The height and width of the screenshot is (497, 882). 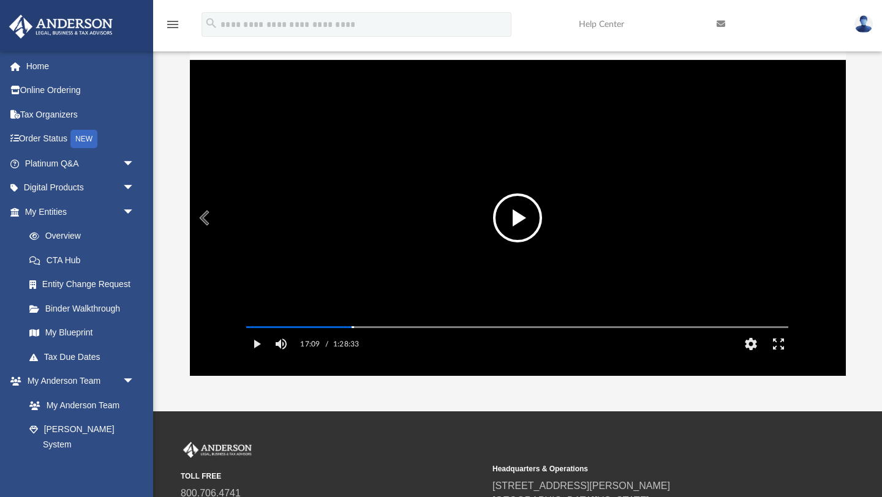 What do you see at coordinates (81, 163) in the screenshot?
I see `a: Platinum Q&Aarrow_drop_down` at bounding box center [81, 163].